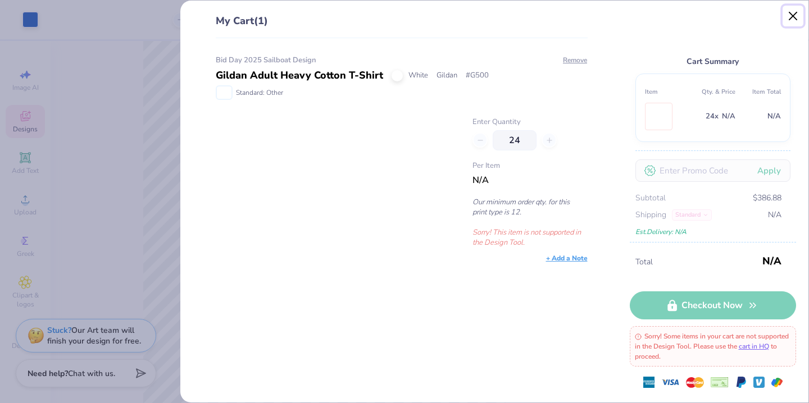 The image size is (809, 403). What do you see at coordinates (402, 26) in the screenshot?
I see `div: My Cart (1)` at bounding box center [402, 26].